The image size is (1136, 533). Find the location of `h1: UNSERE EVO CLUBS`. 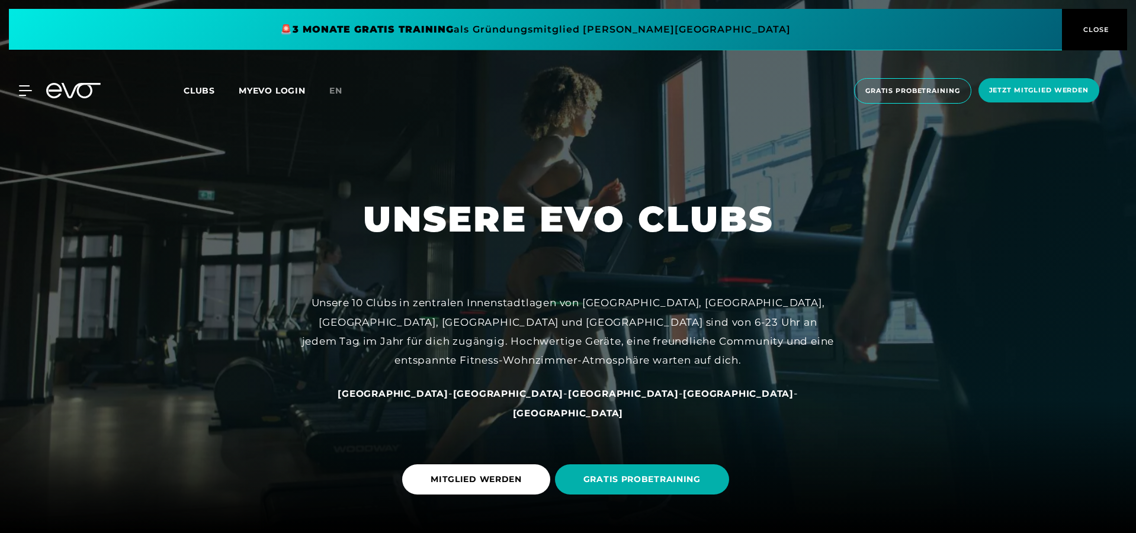

h1: UNSERE EVO CLUBS is located at coordinates (568, 219).